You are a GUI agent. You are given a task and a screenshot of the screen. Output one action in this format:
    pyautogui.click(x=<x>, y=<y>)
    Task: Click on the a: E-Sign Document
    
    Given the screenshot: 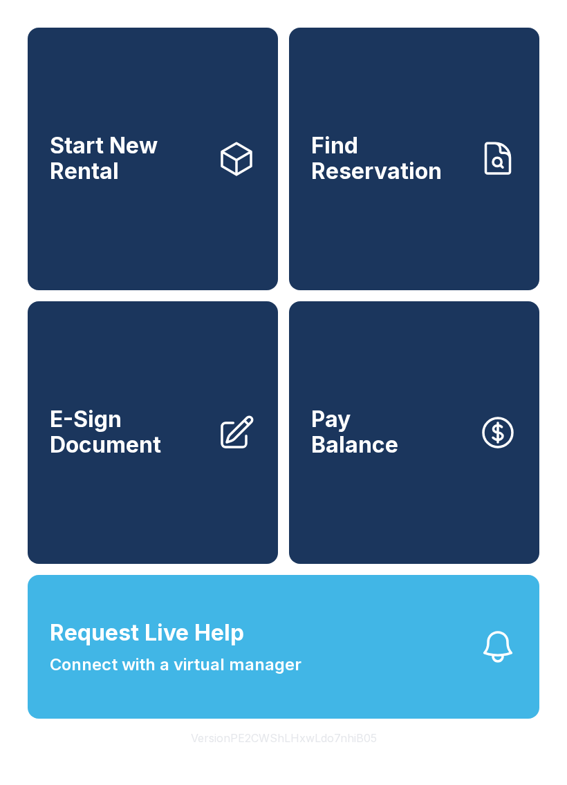 What is the action you would take?
    pyautogui.click(x=153, y=433)
    